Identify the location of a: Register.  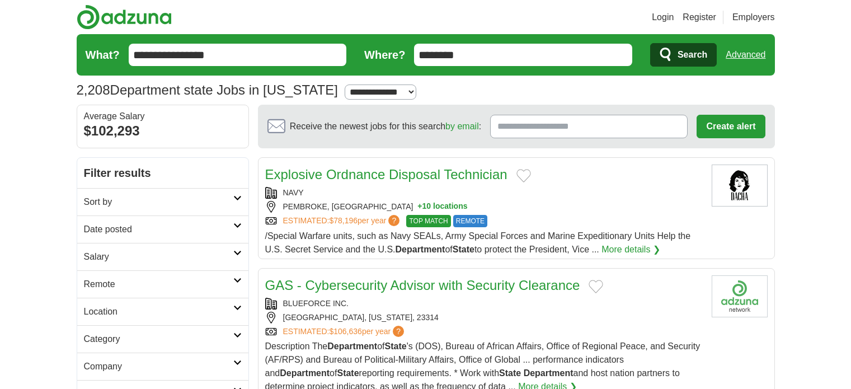
(700, 17).